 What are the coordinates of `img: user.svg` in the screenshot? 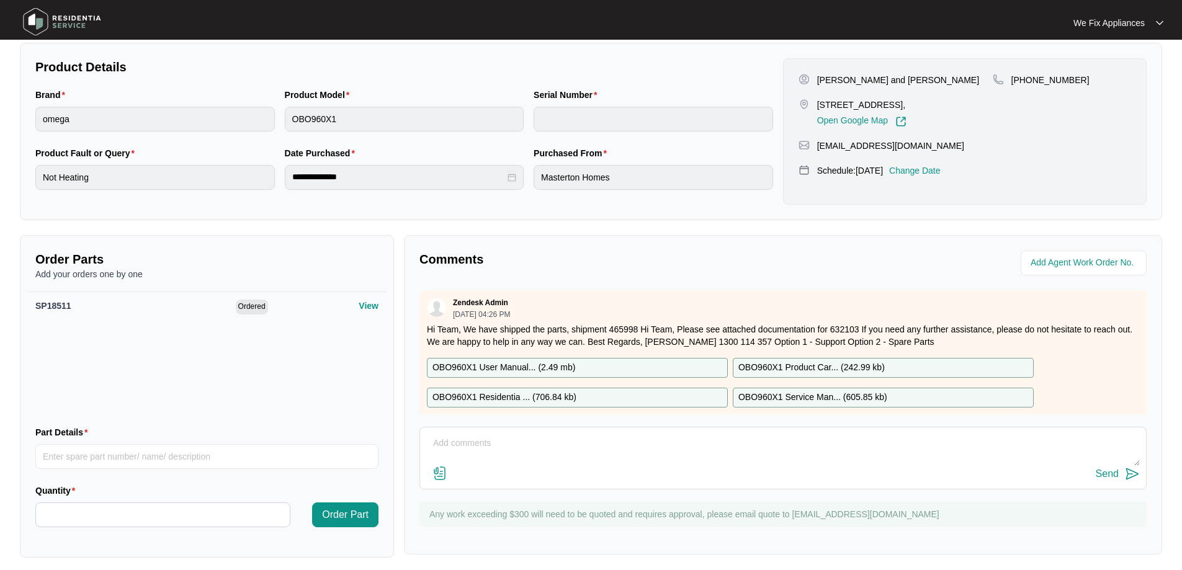 It's located at (437, 308).